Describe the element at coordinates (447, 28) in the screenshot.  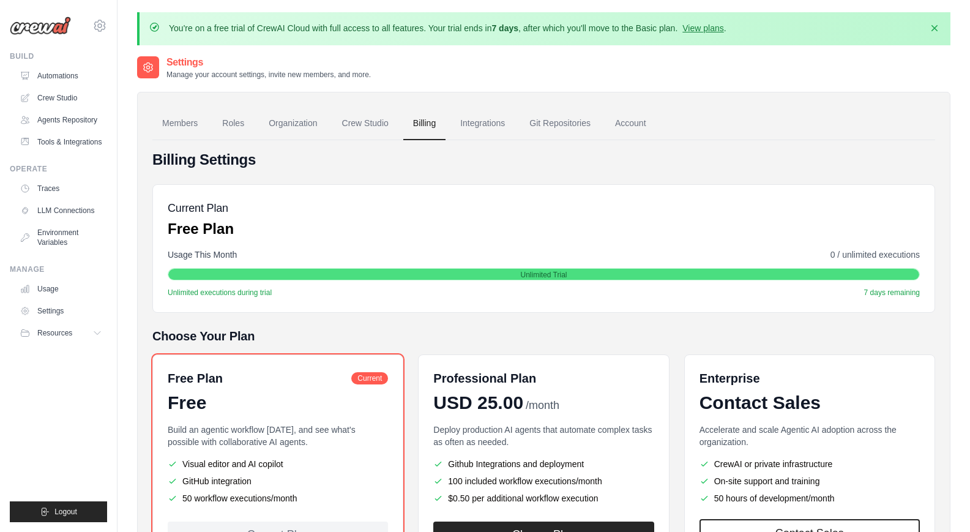
I see `p: You're on a free trial of CrewAI Cloud with full access to all features. Your trial ends in , aft...` at that location.